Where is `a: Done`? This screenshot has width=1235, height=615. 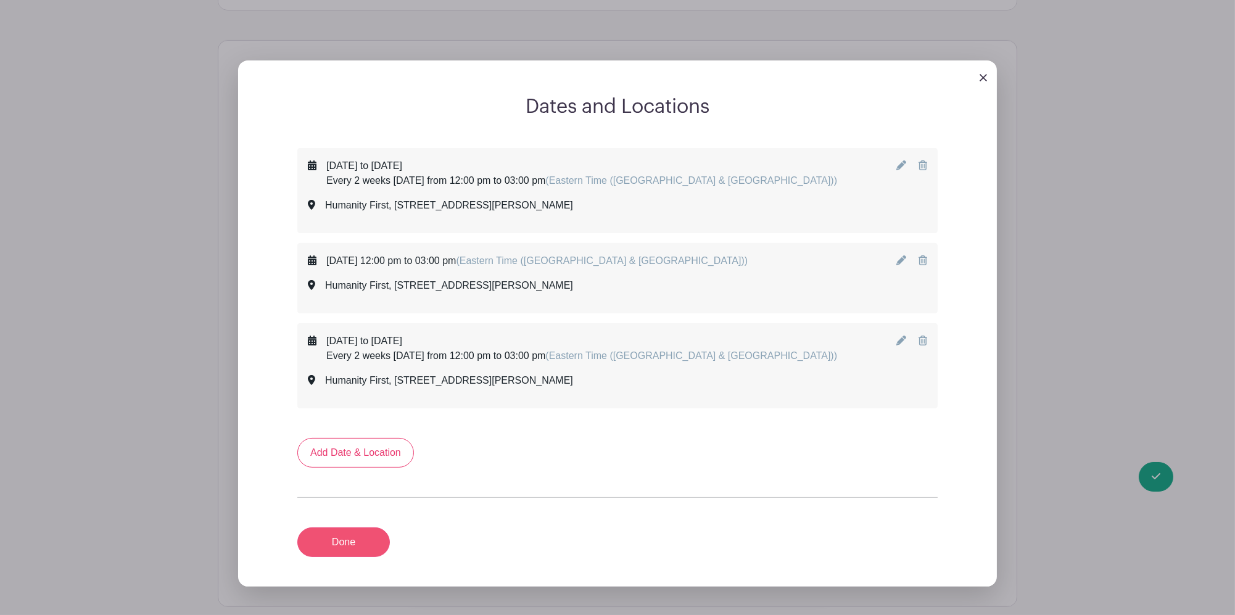
a: Done is located at coordinates (344, 542).